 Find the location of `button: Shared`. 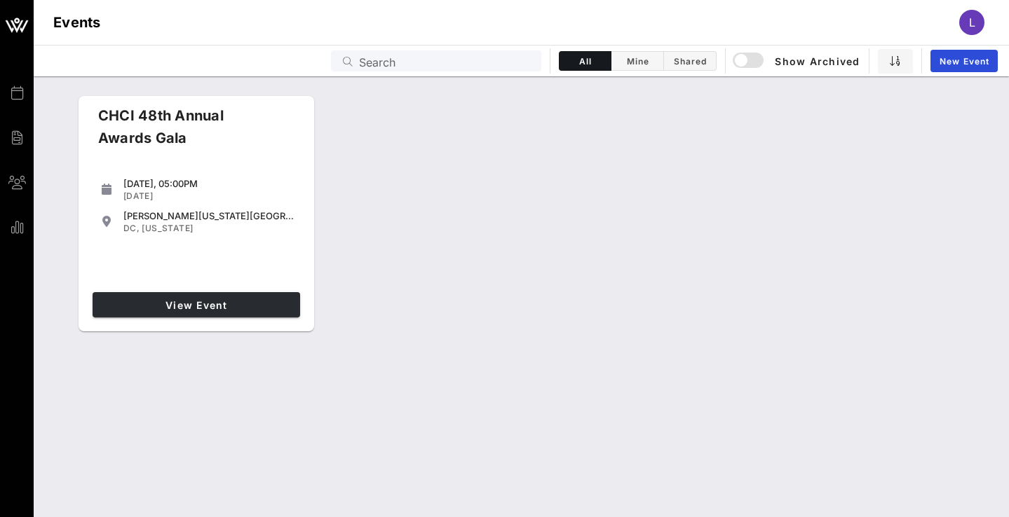

button: Shared is located at coordinates (690, 61).